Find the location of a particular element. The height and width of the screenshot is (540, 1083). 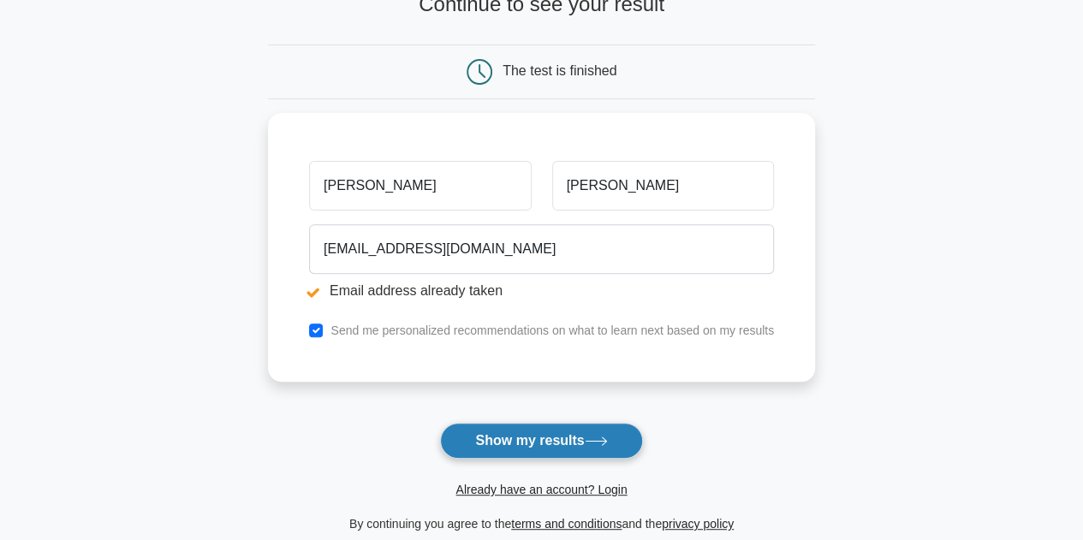

a: privacy policy is located at coordinates (698, 524).